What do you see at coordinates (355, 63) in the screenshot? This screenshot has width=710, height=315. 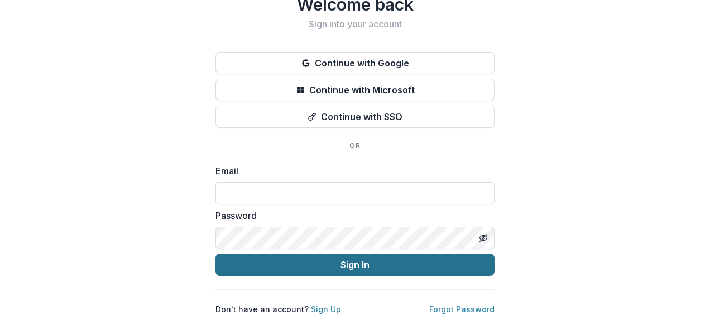 I see `button: Continue with Google` at bounding box center [355, 63].